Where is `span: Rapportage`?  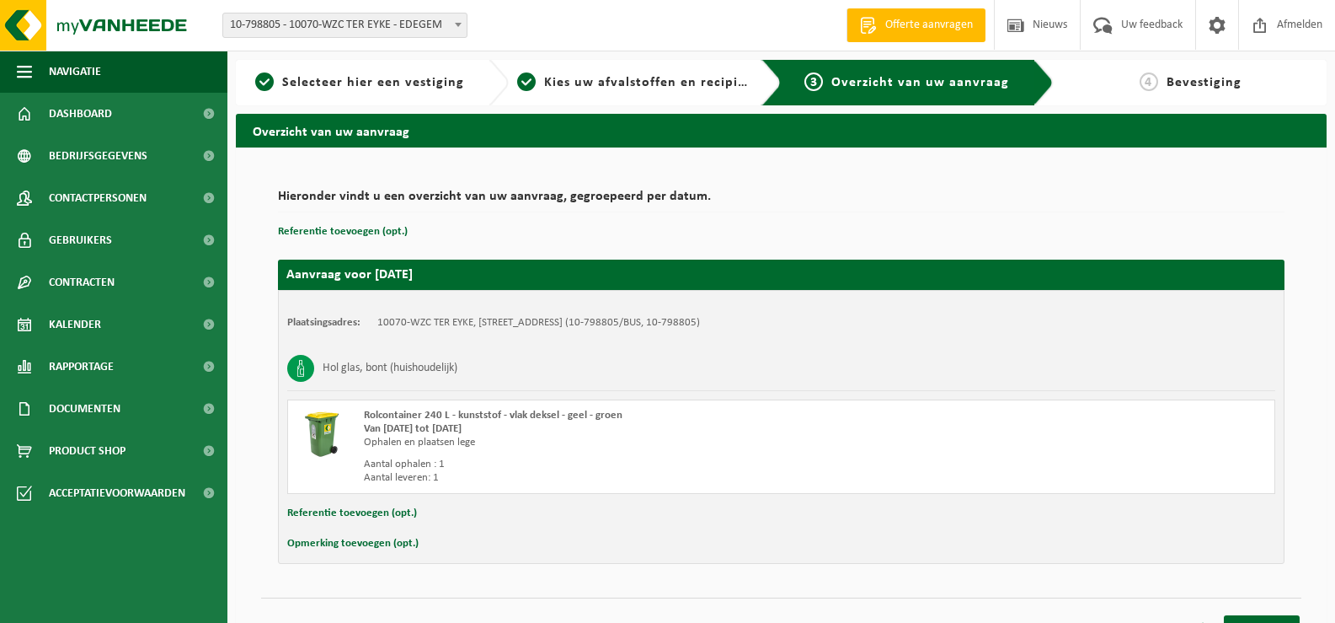
span: Rapportage is located at coordinates (81, 367).